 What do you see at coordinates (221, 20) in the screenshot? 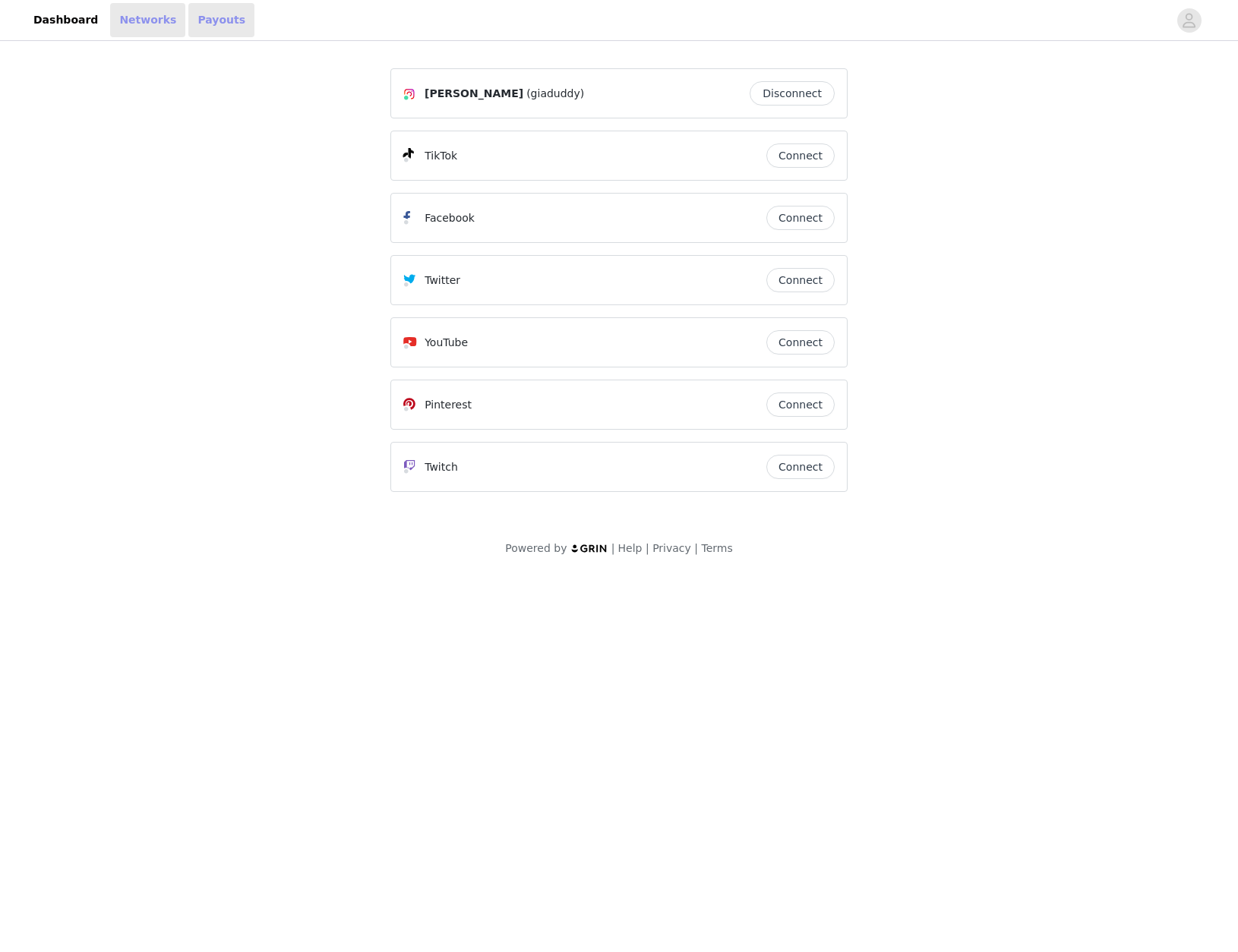
I see `a: Payouts` at bounding box center [221, 20].